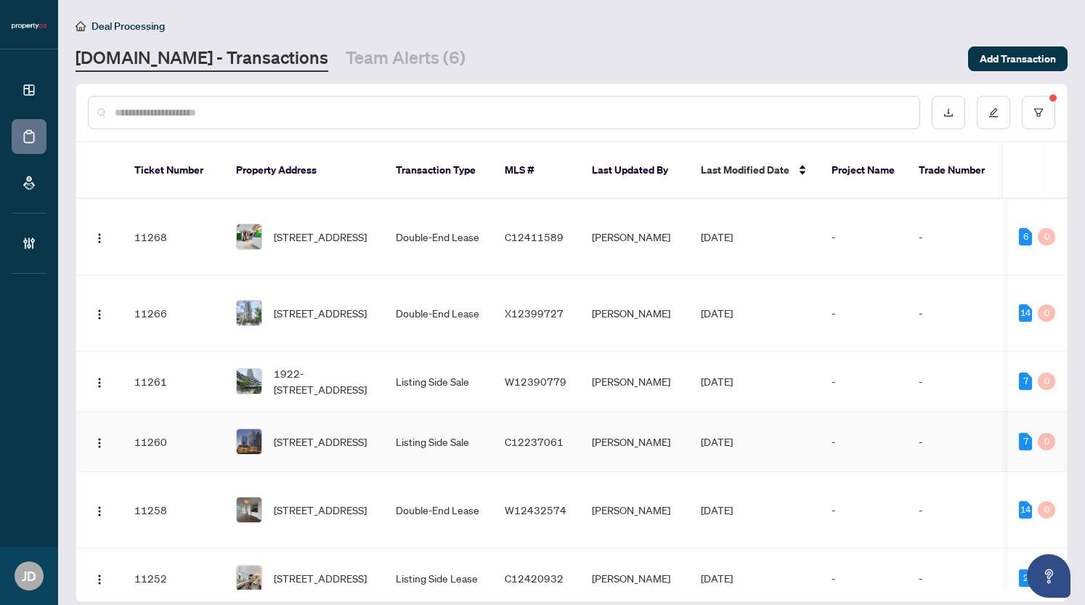 Image resolution: width=1085 pixels, height=605 pixels. I want to click on button: Add Transaction, so click(1017, 59).